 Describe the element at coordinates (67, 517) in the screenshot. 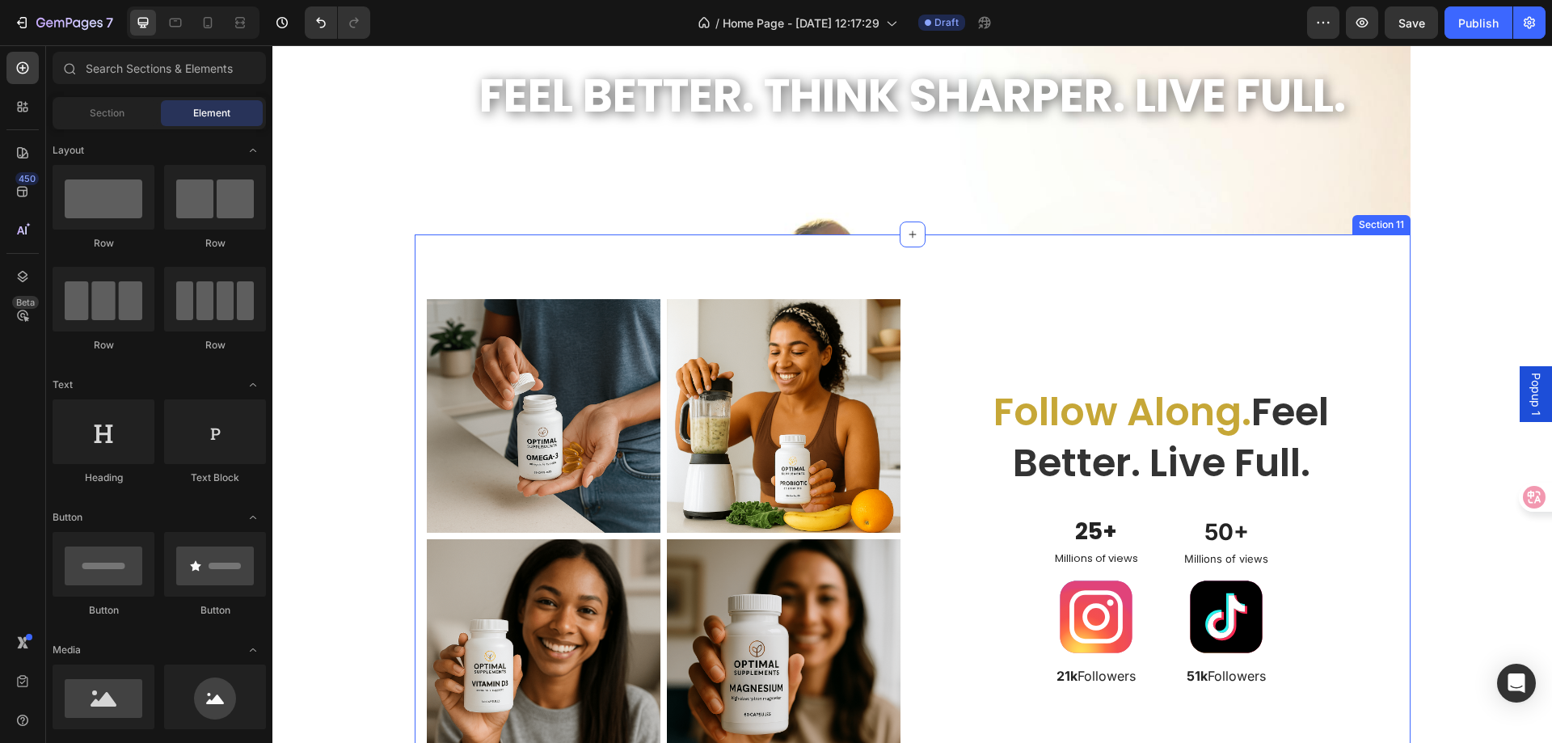

I see `span: Button` at that location.